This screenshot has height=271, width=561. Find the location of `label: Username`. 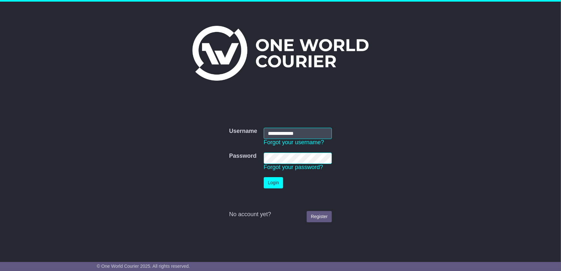

label: Username is located at coordinates (243, 131).